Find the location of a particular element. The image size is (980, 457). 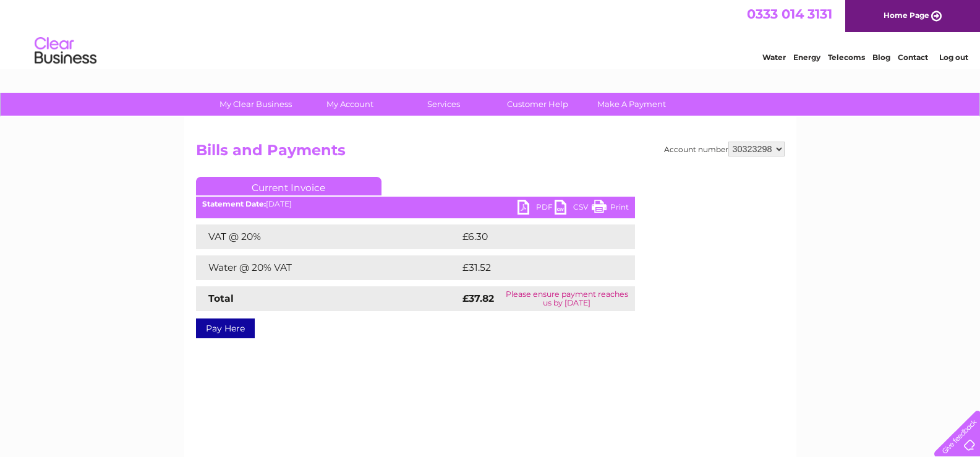

td: VAT @ 20% is located at coordinates (328, 237).